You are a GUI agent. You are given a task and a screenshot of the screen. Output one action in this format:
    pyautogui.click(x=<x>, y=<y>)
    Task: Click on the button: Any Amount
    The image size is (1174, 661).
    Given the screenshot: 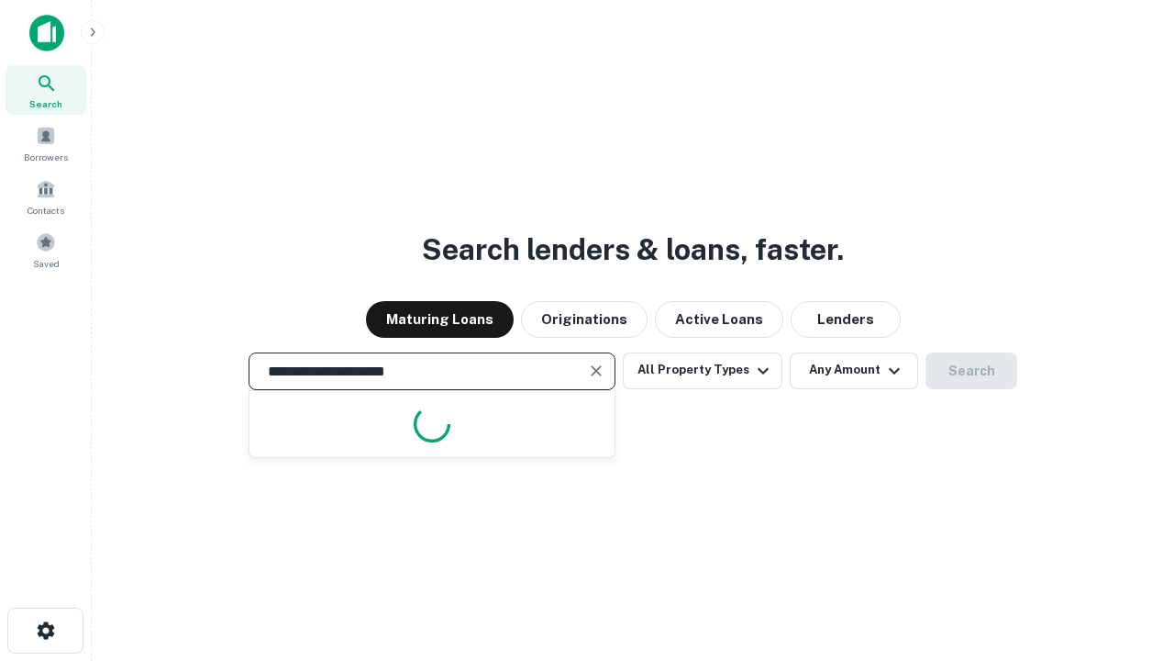 What is the action you would take?
    pyautogui.click(x=854, y=371)
    